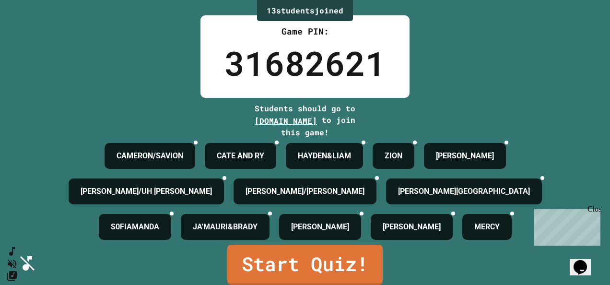 This screenshot has width=610, height=285. Describe the element at coordinates (240, 156) in the screenshot. I see `h4: CATE AND RY` at that location.